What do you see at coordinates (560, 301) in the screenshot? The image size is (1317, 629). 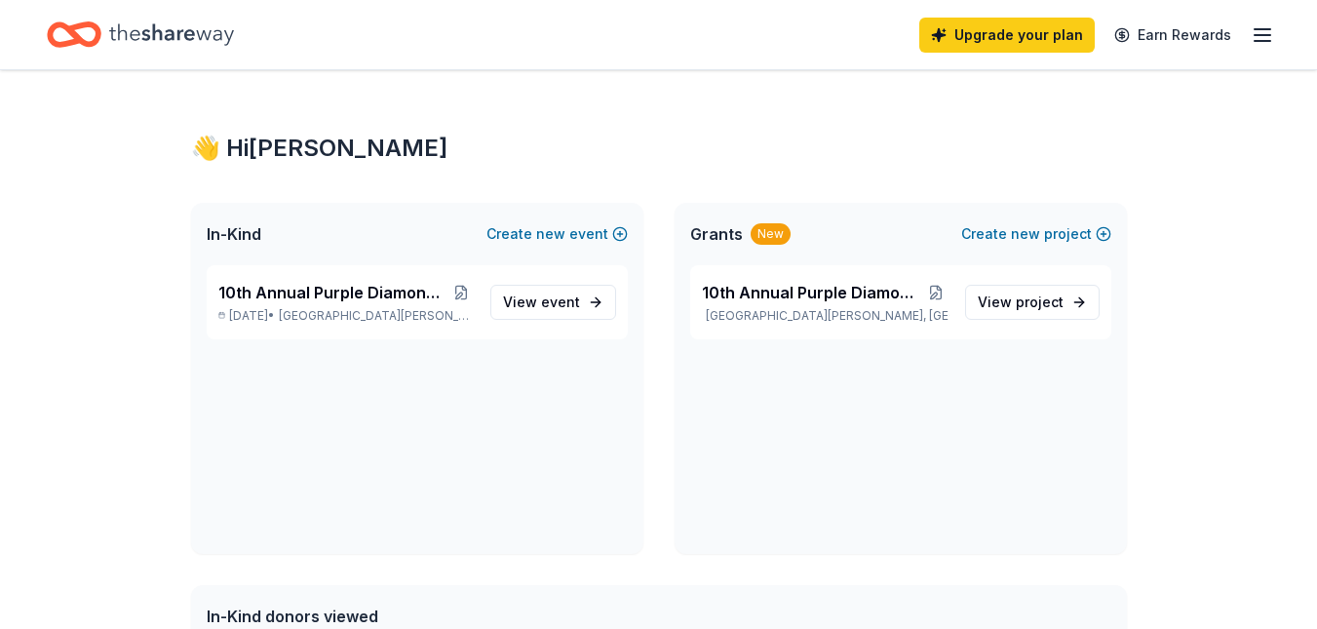 I see `span: event` at bounding box center [560, 301].